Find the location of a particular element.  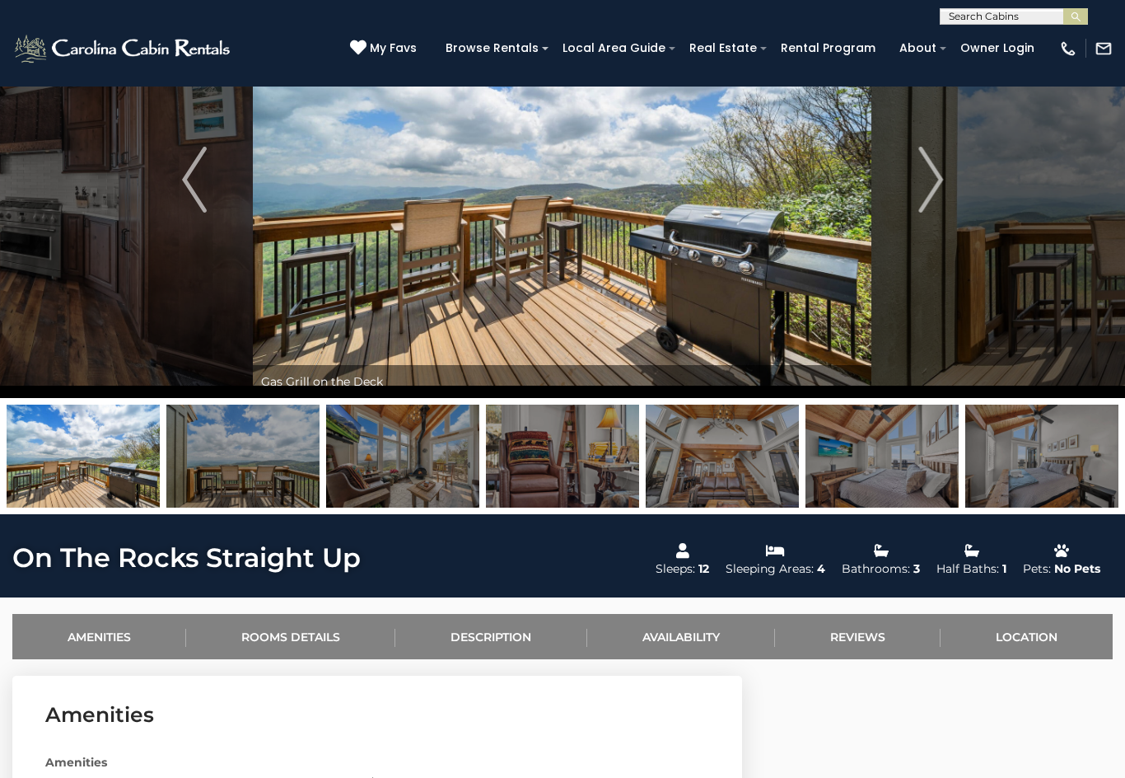

a: Location is located at coordinates (1026, 636).